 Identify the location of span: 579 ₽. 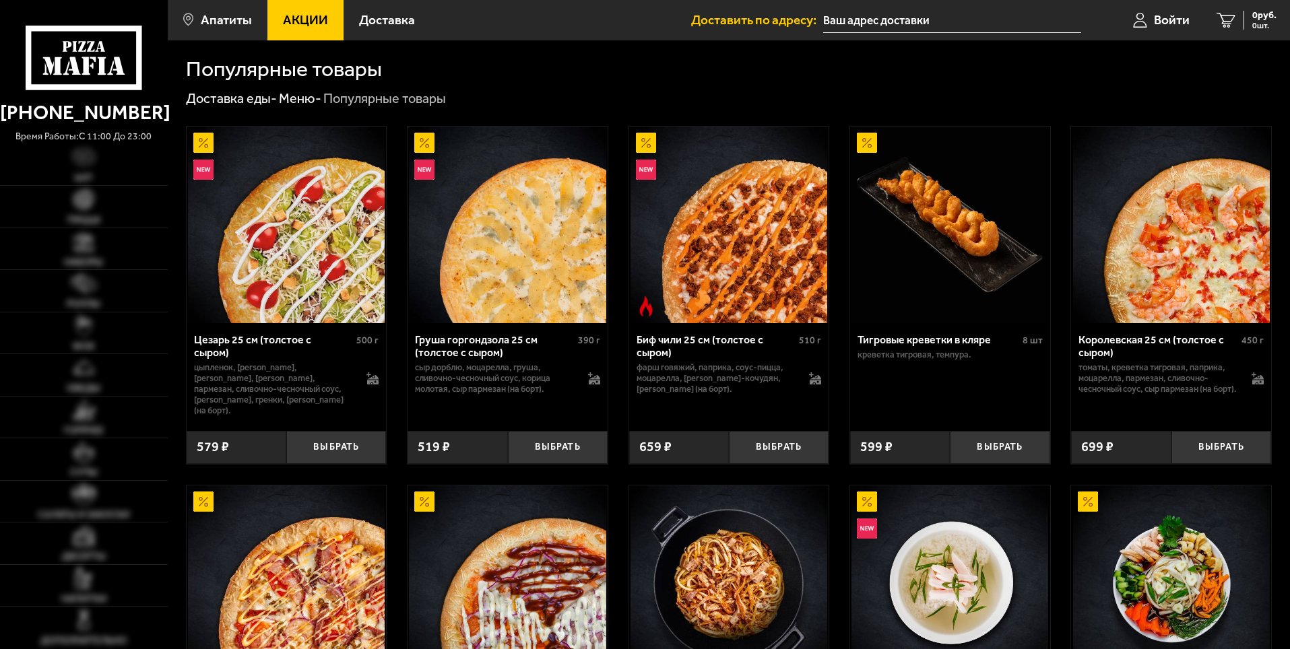
(213, 447).